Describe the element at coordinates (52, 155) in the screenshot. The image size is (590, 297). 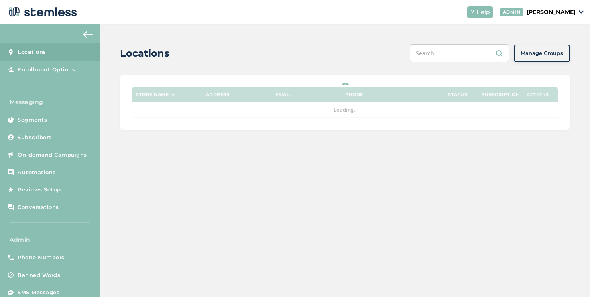
I see `span: On-demand Campaigns` at that location.